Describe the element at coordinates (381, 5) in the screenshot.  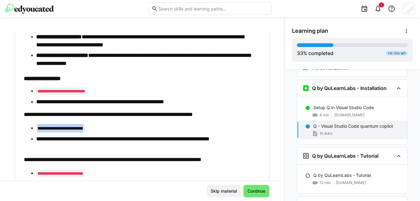
I see `span: 1` at that location.